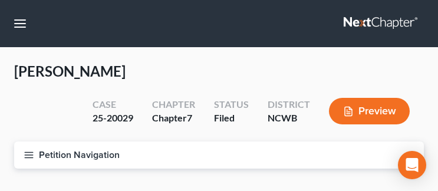 The image size is (438, 191). I want to click on div: District, so click(289, 104).